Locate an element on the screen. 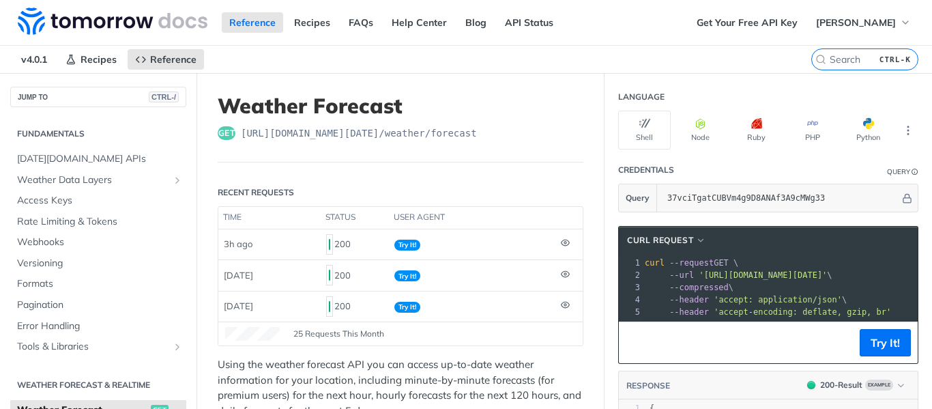  th: time is located at coordinates (270, 218).